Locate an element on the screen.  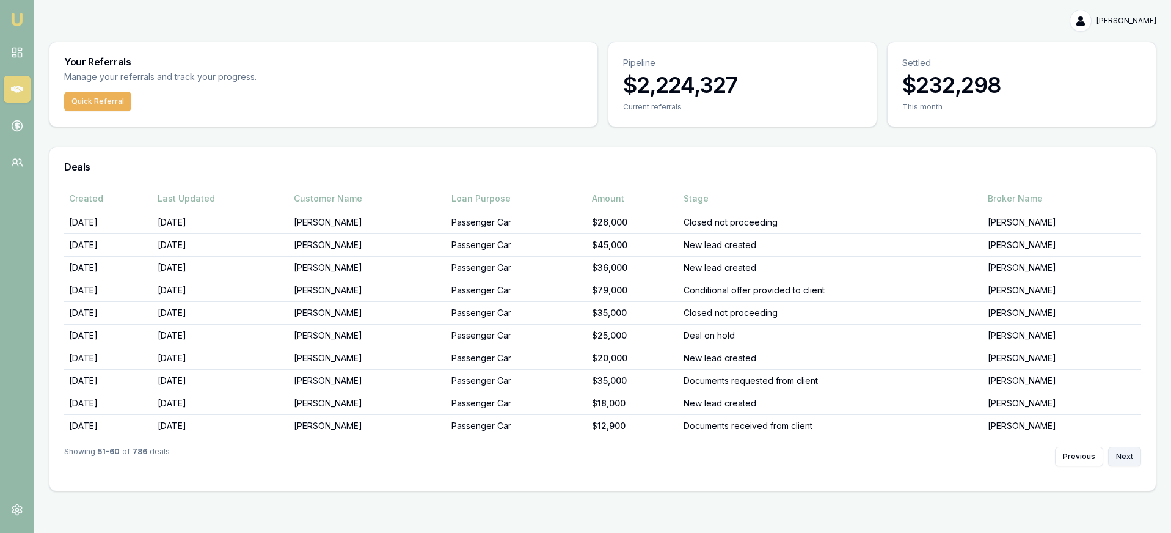
div: Broker Name is located at coordinates (1061, 198).